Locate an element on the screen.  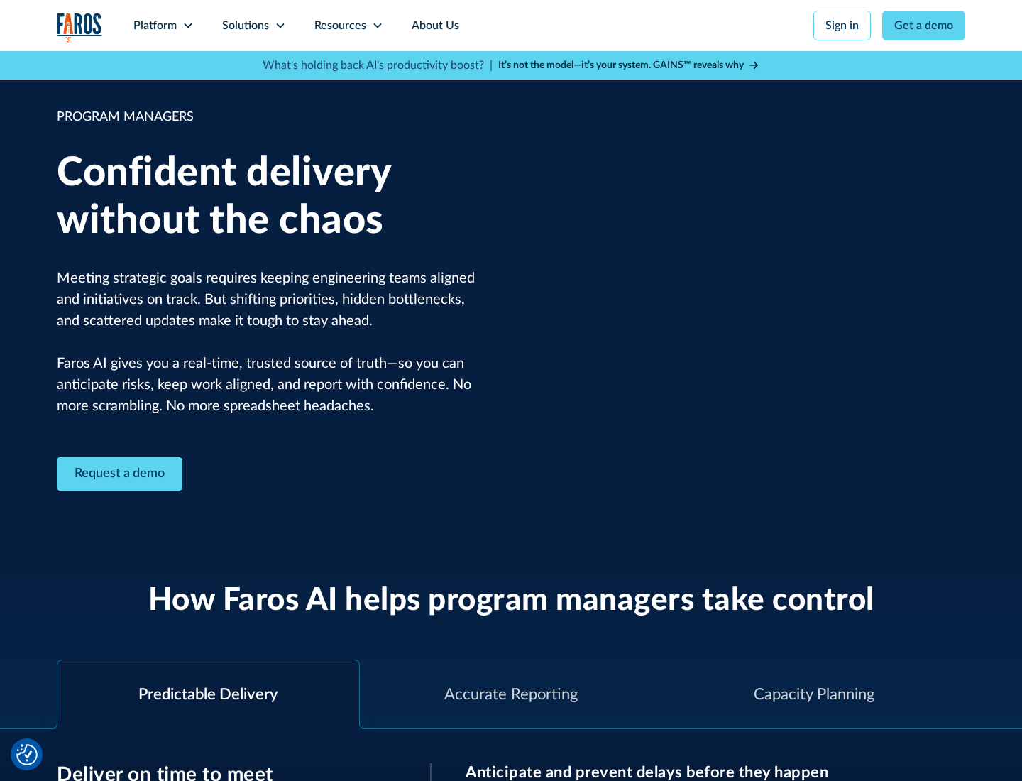
a: home is located at coordinates (80, 27).